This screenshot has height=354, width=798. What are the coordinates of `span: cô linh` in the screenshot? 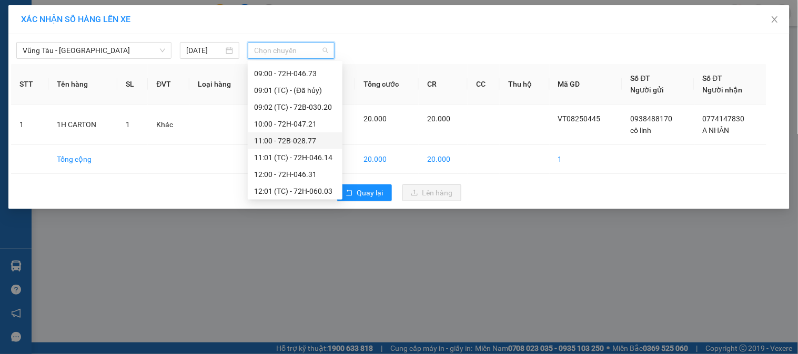 It's located at (641, 130).